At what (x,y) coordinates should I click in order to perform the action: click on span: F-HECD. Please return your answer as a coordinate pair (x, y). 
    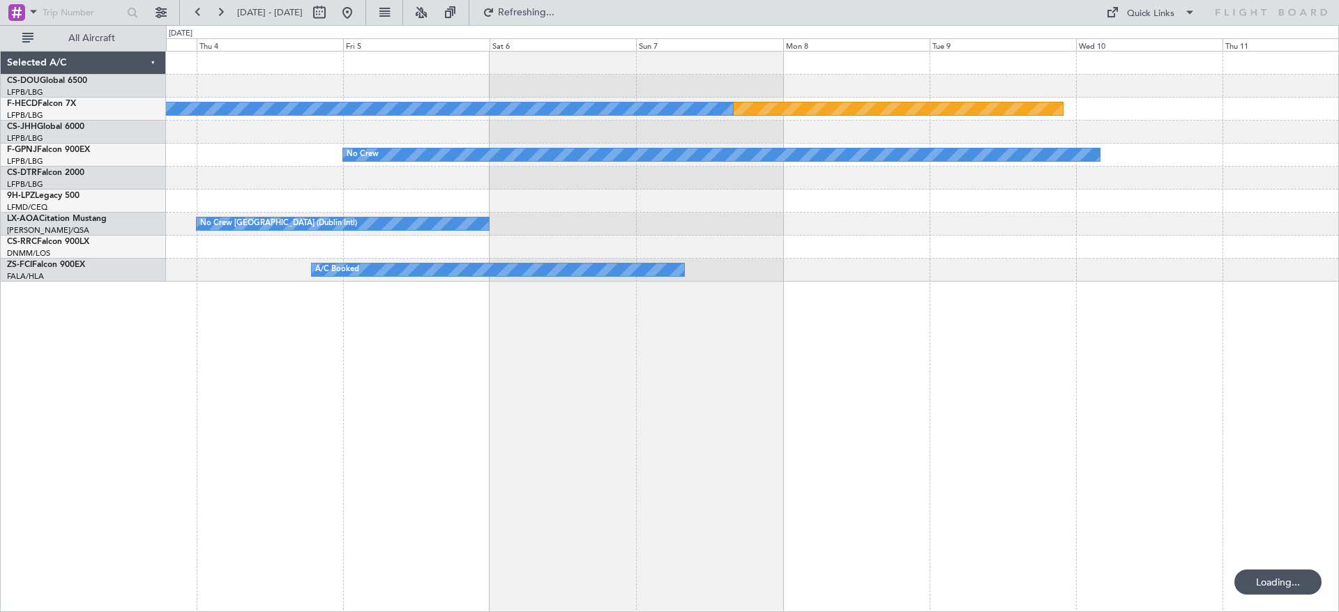
    Looking at the image, I should click on (22, 104).